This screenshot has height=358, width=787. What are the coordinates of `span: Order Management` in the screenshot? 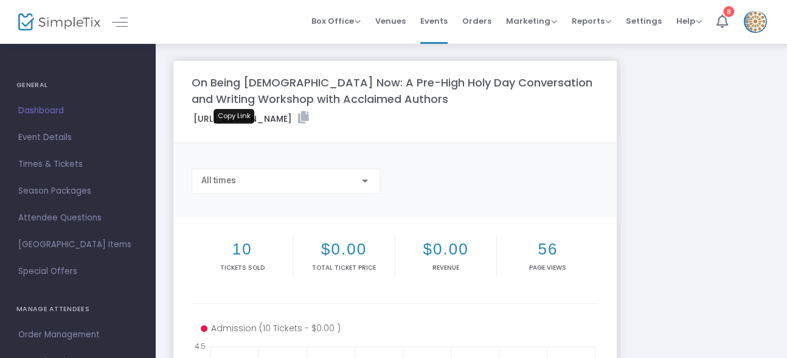 It's located at (77, 335).